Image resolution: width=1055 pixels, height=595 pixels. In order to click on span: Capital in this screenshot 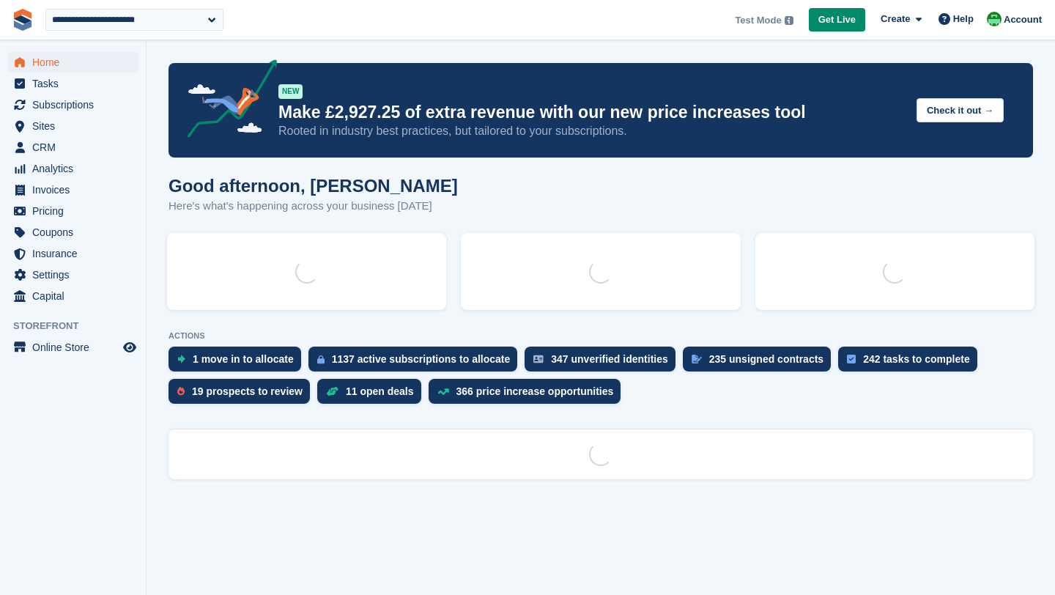, I will do `click(76, 296)`.